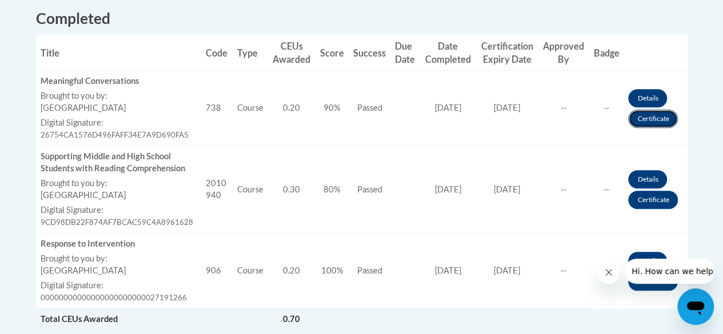 Image resolution: width=723 pixels, height=334 pixels. Describe the element at coordinates (605, 53) in the screenshot. I see `th: Badge` at that location.